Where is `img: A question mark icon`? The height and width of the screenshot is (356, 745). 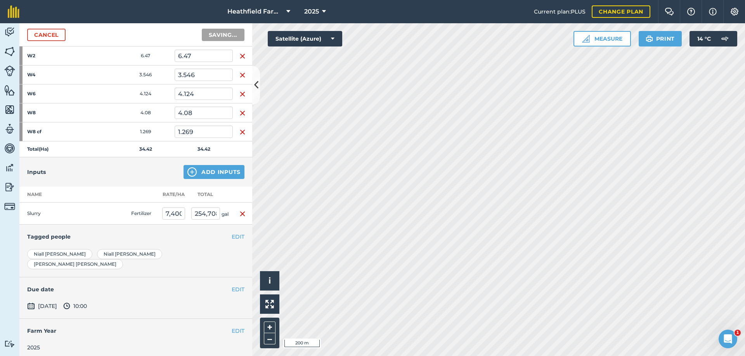 img: A question mark icon is located at coordinates (691, 12).